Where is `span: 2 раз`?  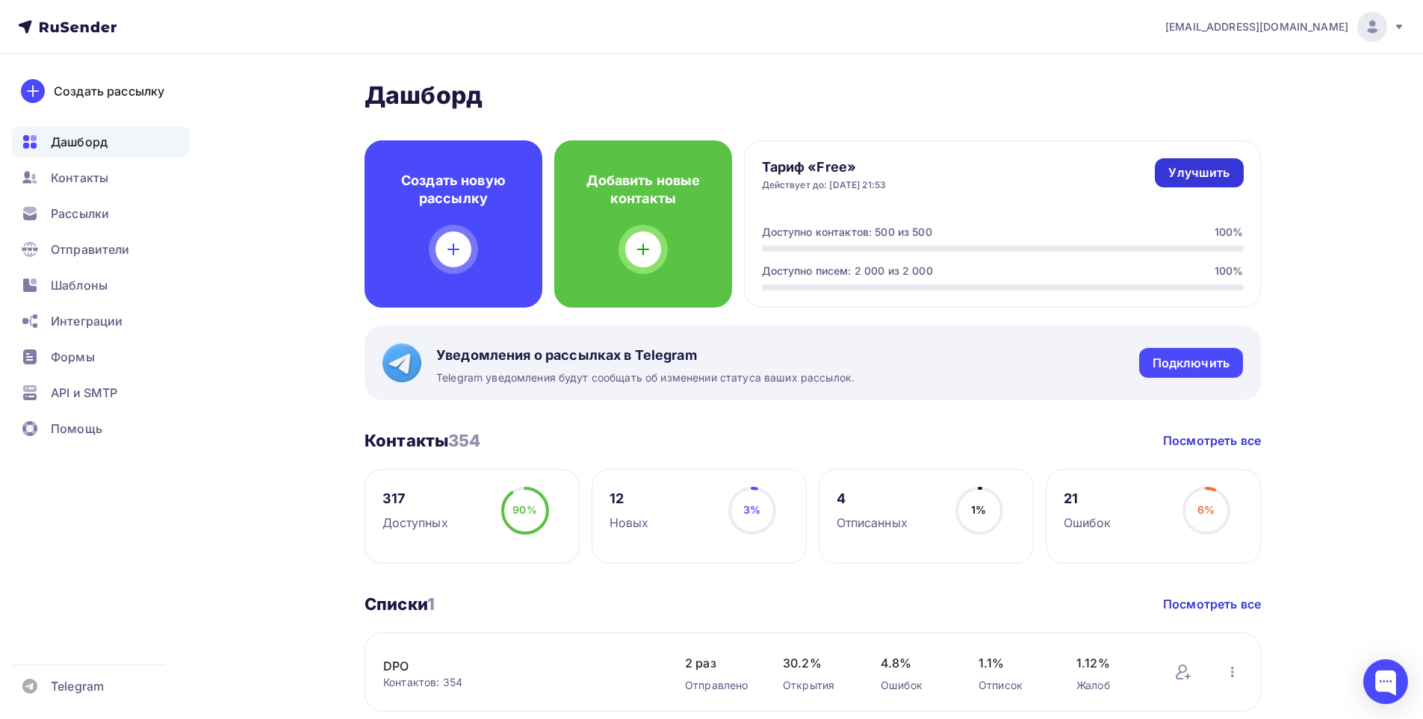 span: 2 раз is located at coordinates (719, 663).